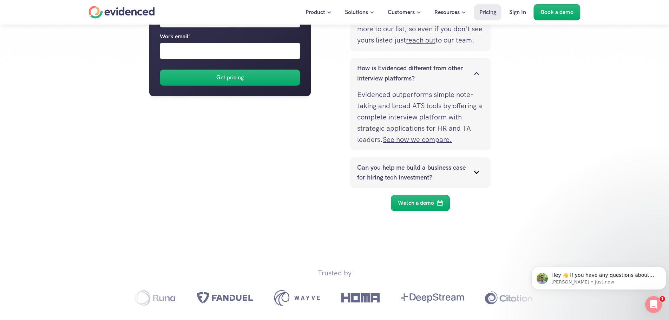 Image resolution: width=669 pixels, height=320 pixels. Describe the element at coordinates (488, 12) in the screenshot. I see `a: Pricing` at that location.